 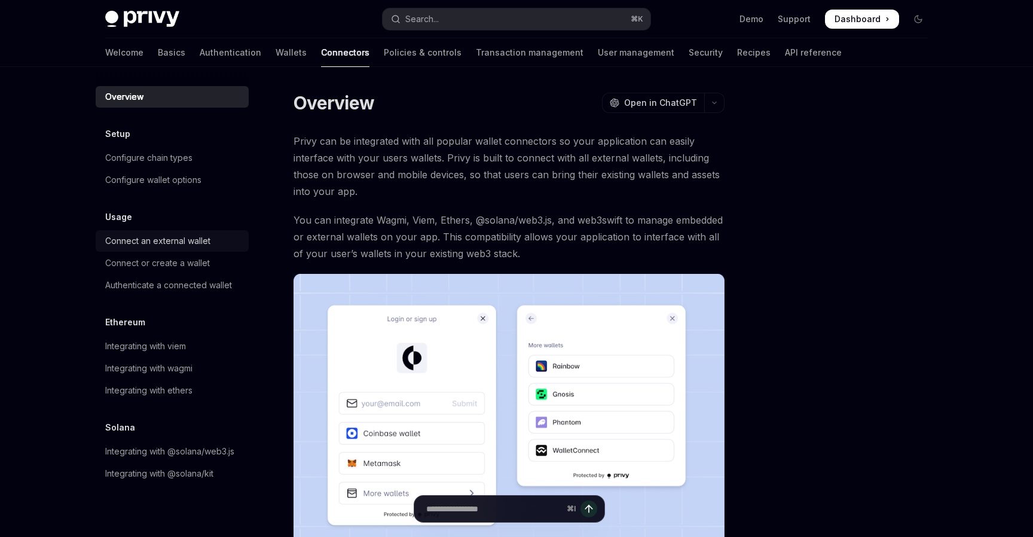 I want to click on div: Connect an external wallet, so click(x=158, y=241).